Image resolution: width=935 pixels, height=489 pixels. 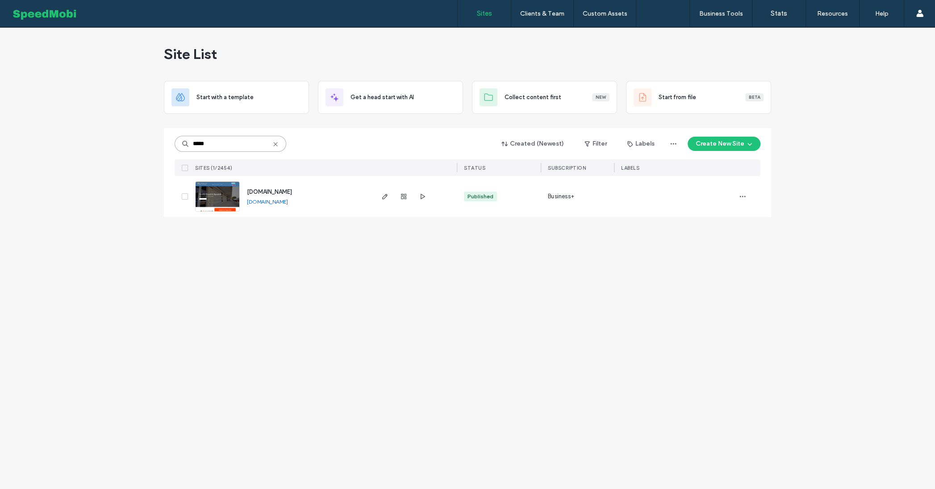 What do you see at coordinates (699, 97) in the screenshot?
I see `div: Start from fileBeta` at bounding box center [699, 97].